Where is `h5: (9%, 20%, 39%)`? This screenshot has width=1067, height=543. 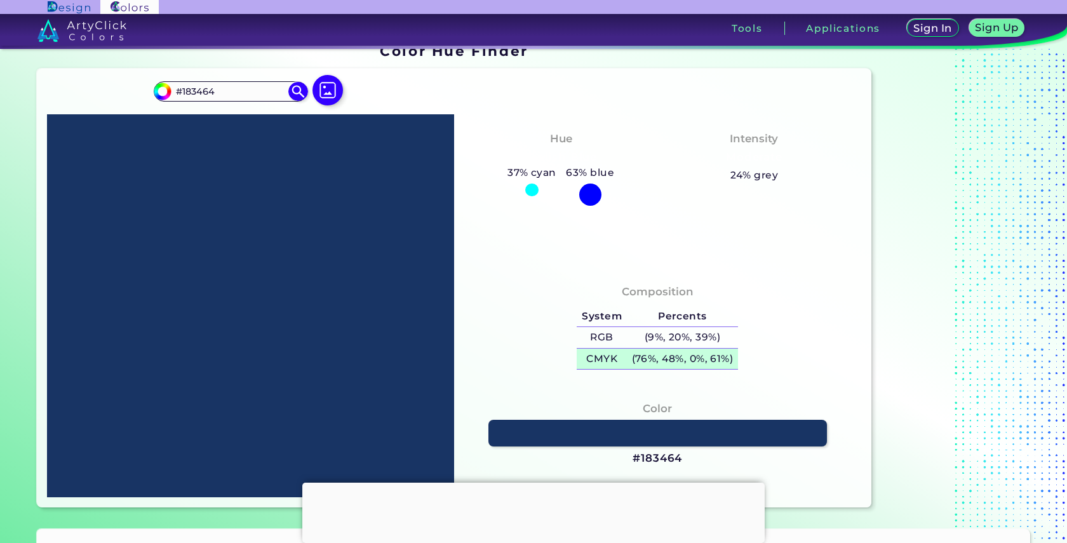
h5: (9%, 20%, 39%) is located at coordinates (682, 337).